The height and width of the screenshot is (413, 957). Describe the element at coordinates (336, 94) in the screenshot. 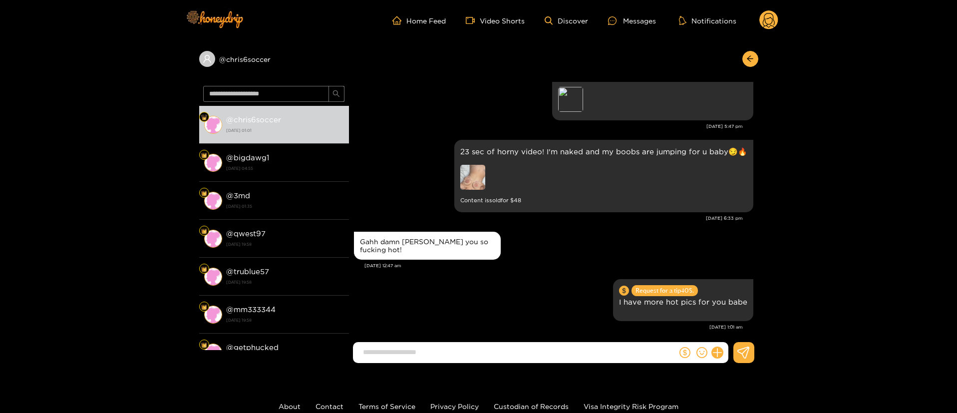

I see `span: search` at that location.